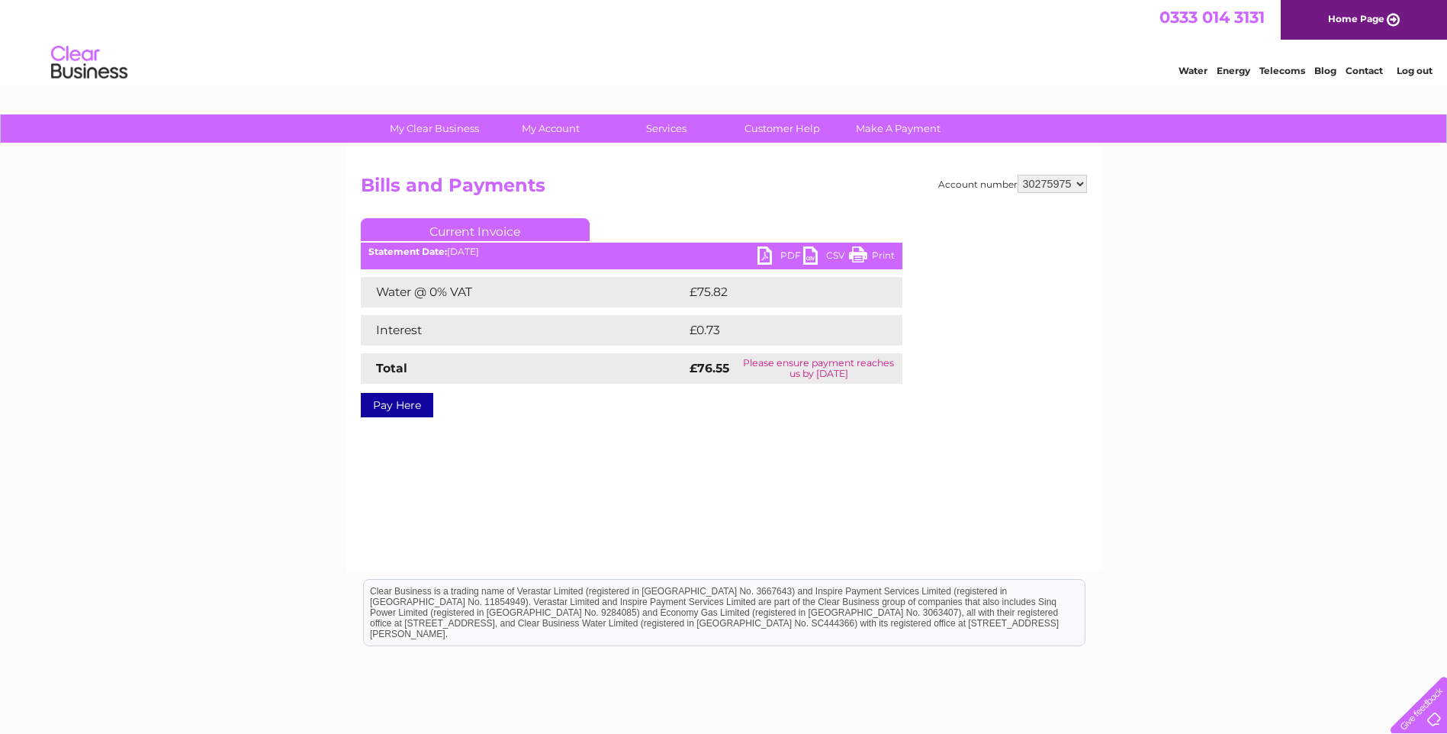  What do you see at coordinates (407, 251) in the screenshot?
I see `b: Statement Date:` at bounding box center [407, 251].